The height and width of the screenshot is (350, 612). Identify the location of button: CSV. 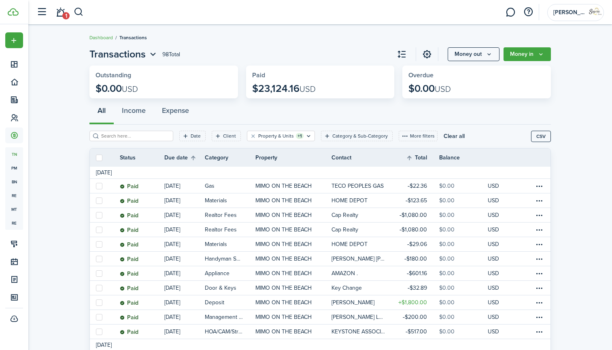
(540, 136).